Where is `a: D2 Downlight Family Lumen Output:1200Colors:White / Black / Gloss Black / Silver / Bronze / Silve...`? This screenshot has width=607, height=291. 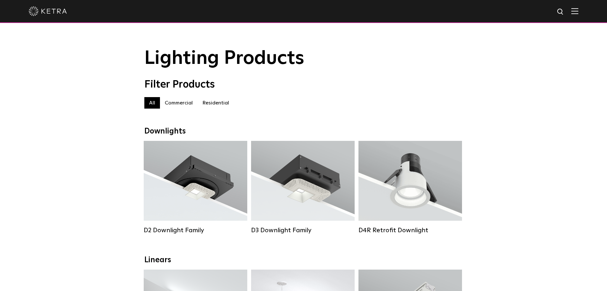
a: D2 Downlight Family Lumen Output:1200Colors:White / Black / Gloss Black / Silver / Bronze / Silve... is located at coordinates (195, 187).